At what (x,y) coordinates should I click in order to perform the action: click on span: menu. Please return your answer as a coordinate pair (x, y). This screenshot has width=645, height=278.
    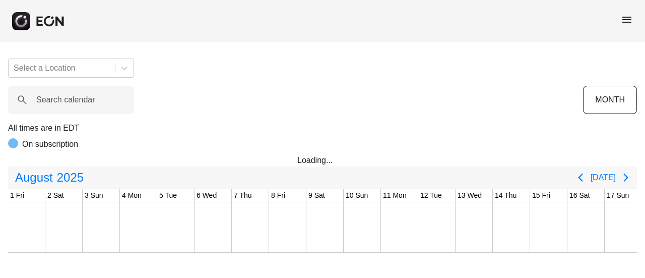
    Looking at the image, I should click on (627, 20).